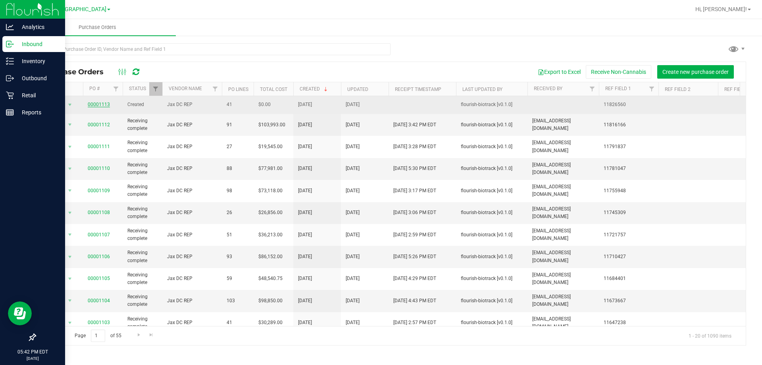  I want to click on p: Inbound, so click(38, 44).